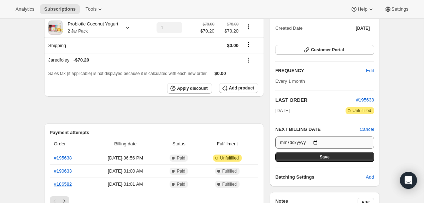 The width and height of the screenshot is (424, 203). Describe the element at coordinates (91, 9) in the screenshot. I see `span: Tools` at that location.